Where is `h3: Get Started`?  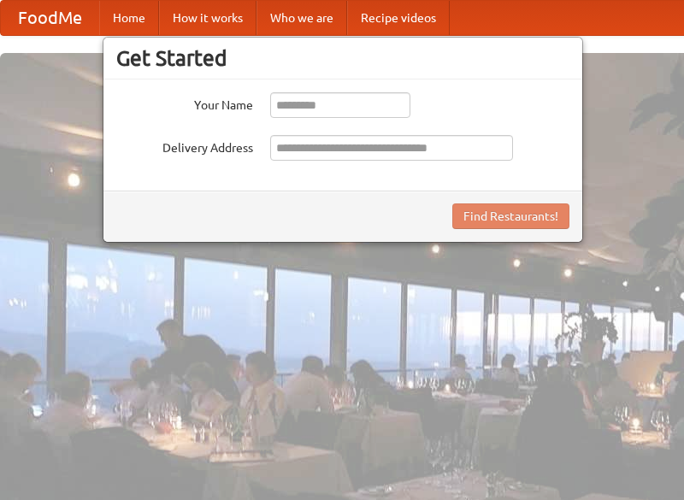 h3: Get Started is located at coordinates (343, 58).